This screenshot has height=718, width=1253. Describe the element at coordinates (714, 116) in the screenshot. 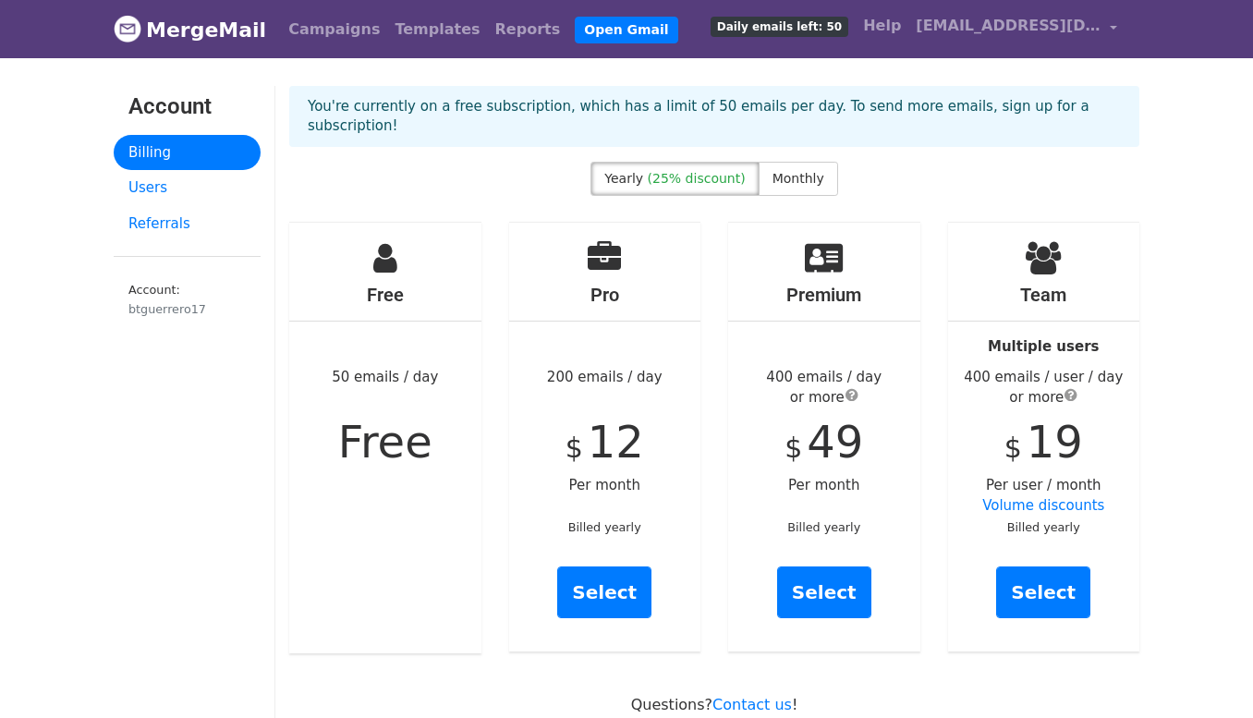

I see `p: You're currently on a free subscription, which has a limit of 50 emails per day. To send more ema...` at that location.